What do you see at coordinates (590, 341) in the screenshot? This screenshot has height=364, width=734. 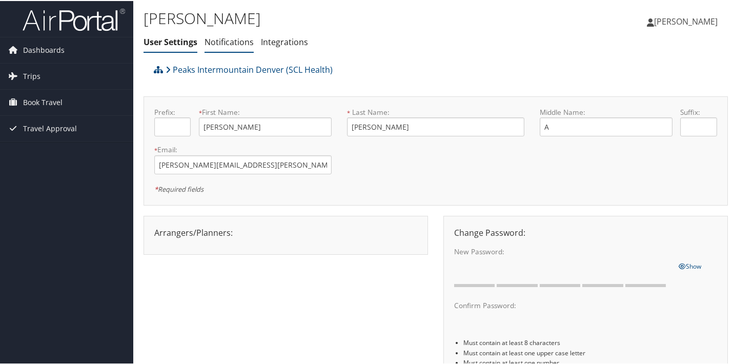 I see `li: Must contain at least 8 characters` at bounding box center [590, 341].